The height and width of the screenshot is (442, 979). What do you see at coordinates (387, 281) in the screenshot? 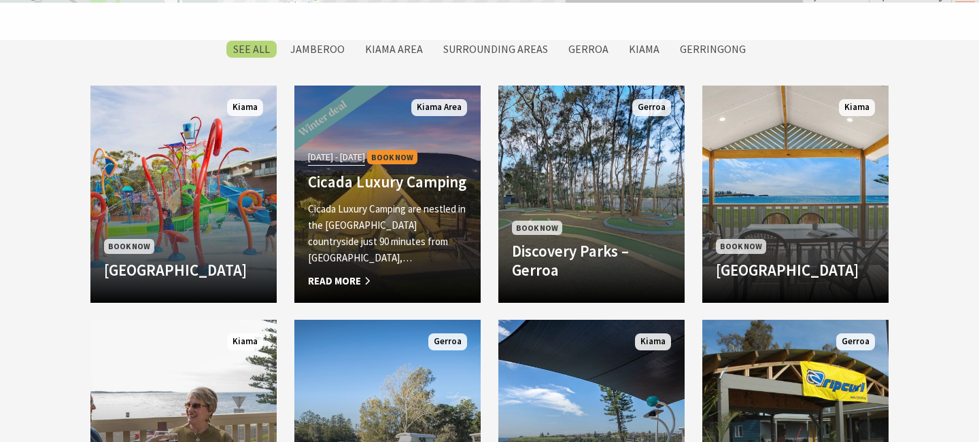
I see `span: Read More` at bounding box center [387, 281].